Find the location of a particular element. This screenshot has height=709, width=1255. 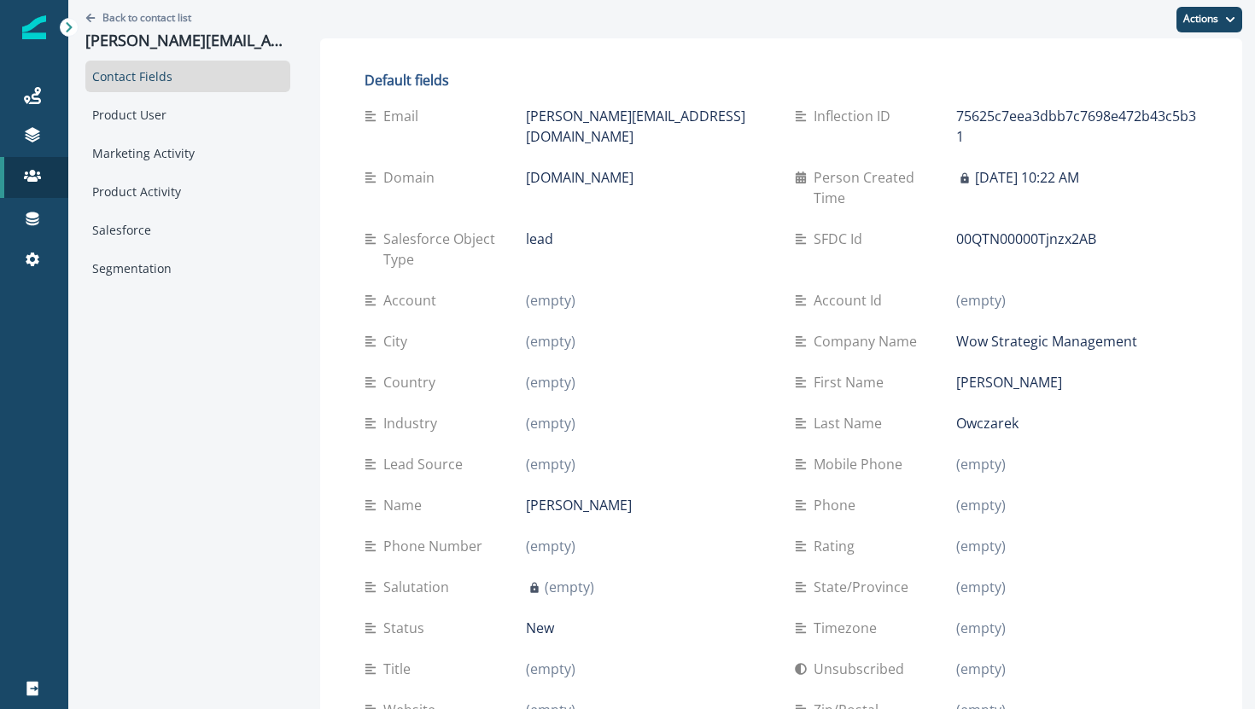

img: Inflection is located at coordinates (34, 27).